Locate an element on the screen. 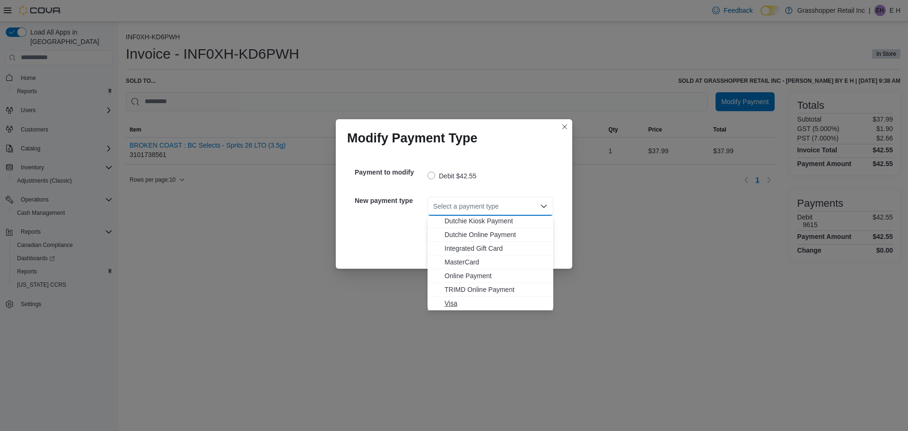 Image resolution: width=908 pixels, height=431 pixels. button: Visa is located at coordinates (491, 303).